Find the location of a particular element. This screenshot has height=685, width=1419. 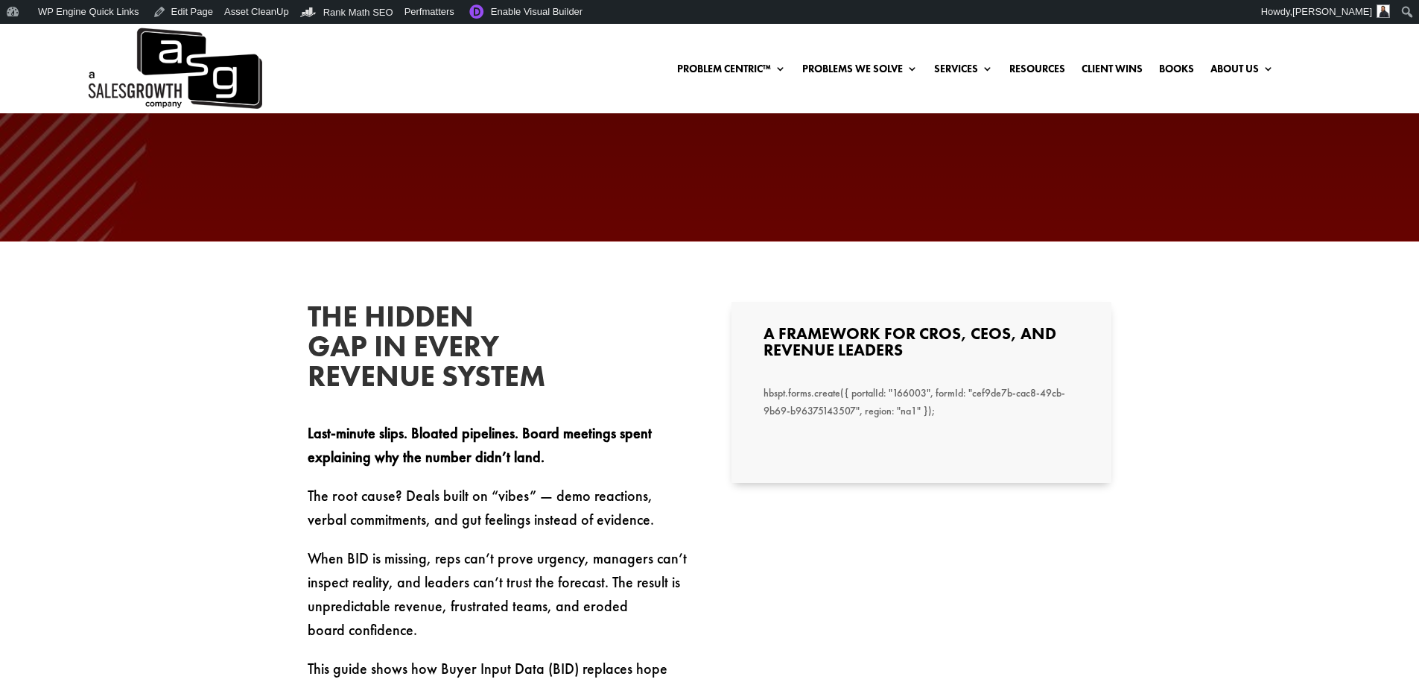

p: The root cause? Deals built on “vibes” — demo reactions, verbal commitments, and gut feelings ins... is located at coordinates (498, 515).